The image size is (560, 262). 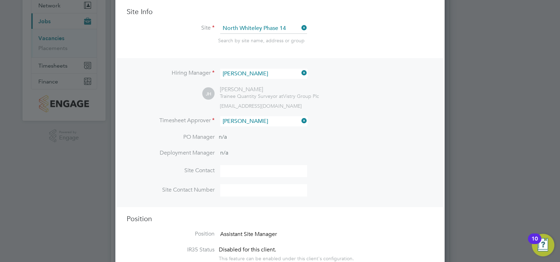 What do you see at coordinates (248, 234) in the screenshot?
I see `span: Assistant Site Manager` at bounding box center [248, 234].